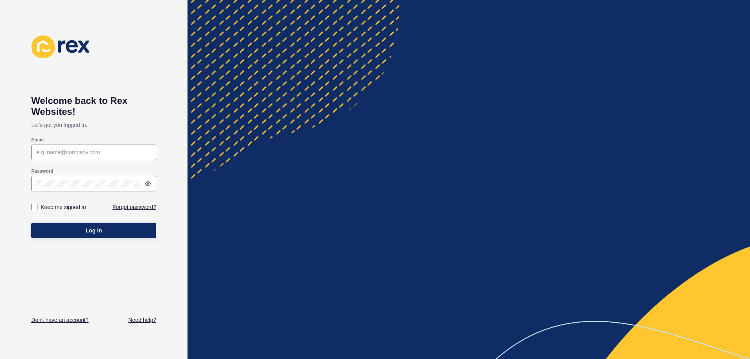 Image resolution: width=750 pixels, height=359 pixels. I want to click on label: Password, so click(42, 171).